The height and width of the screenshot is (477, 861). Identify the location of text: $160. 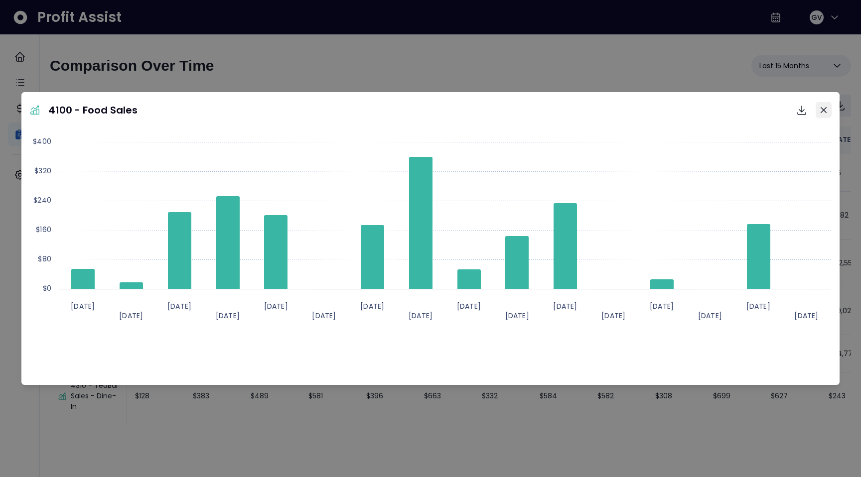
(43, 230).